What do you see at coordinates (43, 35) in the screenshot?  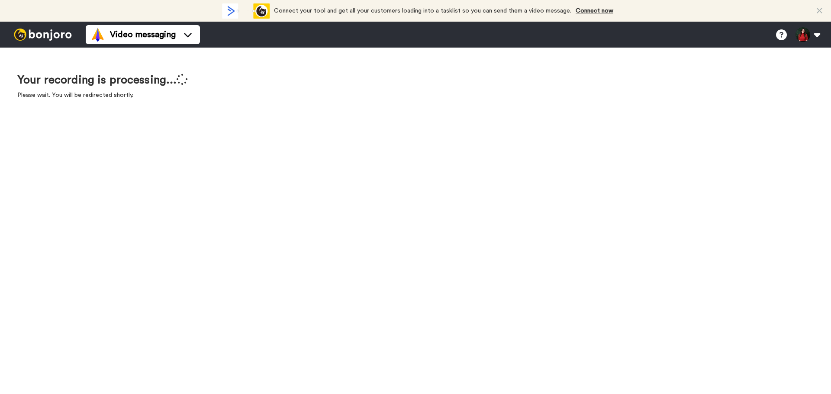 I see `img: bj-logo-header-white.svg` at bounding box center [43, 35].